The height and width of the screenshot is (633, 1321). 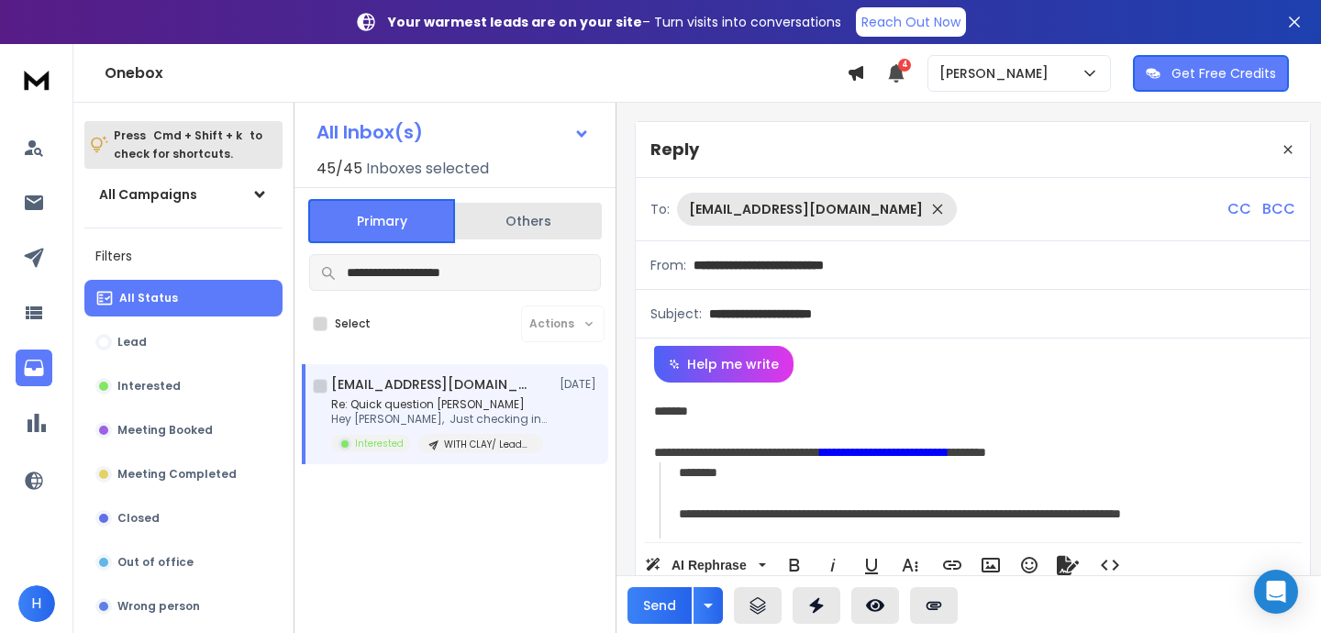 I want to click on div: Open Intercom Messenger, so click(x=1276, y=592).